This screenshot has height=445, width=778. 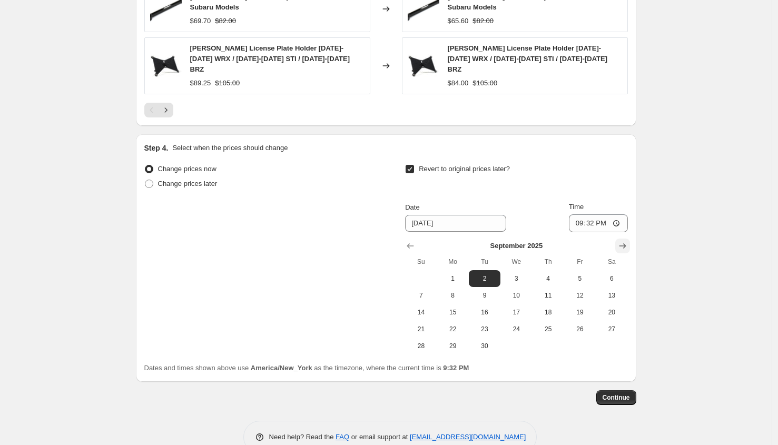 I want to click on span: 8, so click(x=453, y=296).